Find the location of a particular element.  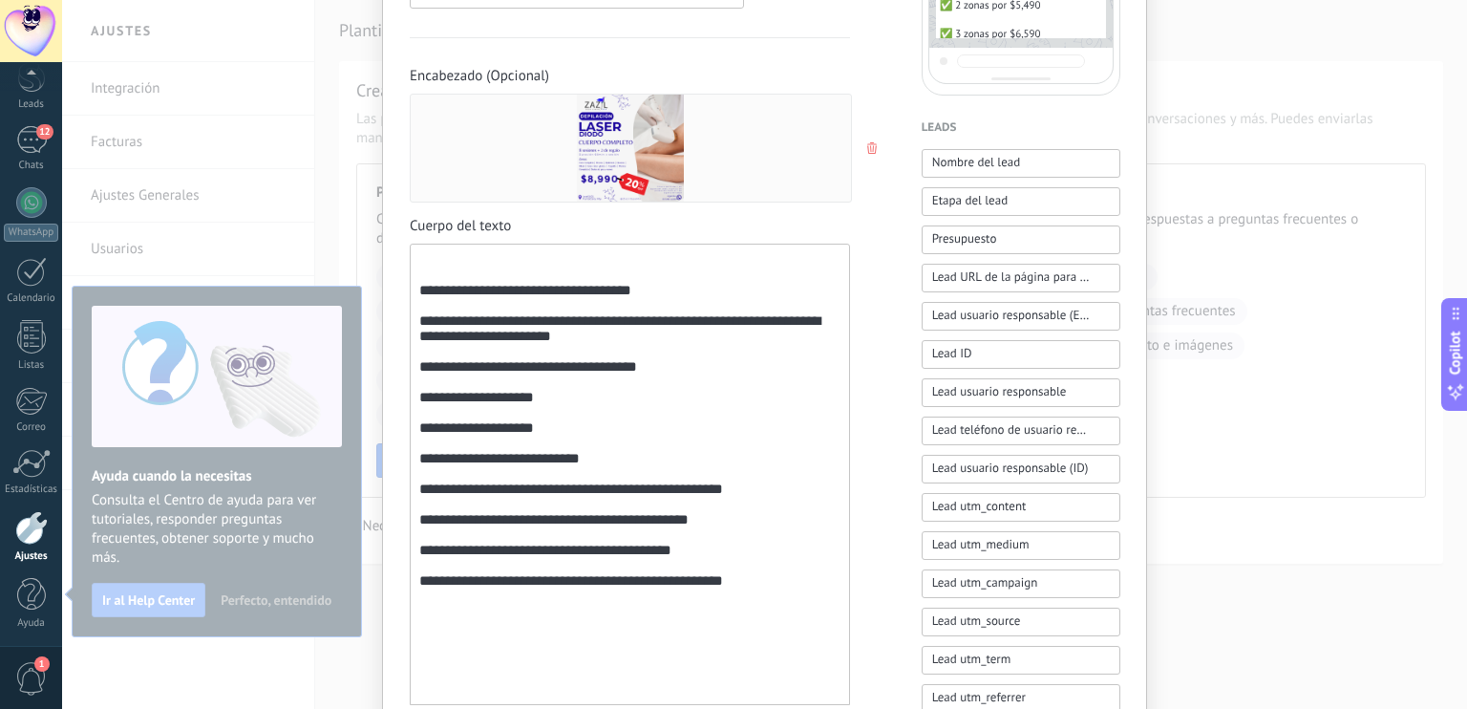

span: Lead utm_source is located at coordinates (976, 621).